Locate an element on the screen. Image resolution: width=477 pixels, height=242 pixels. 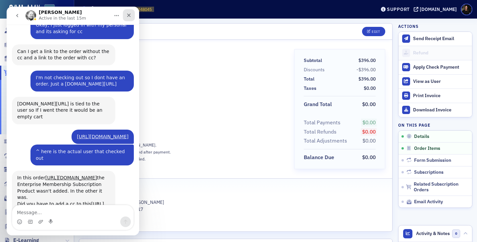
div: Okay, I just logged in with my personal and its asking for cc is located at coordinates (76, 22).